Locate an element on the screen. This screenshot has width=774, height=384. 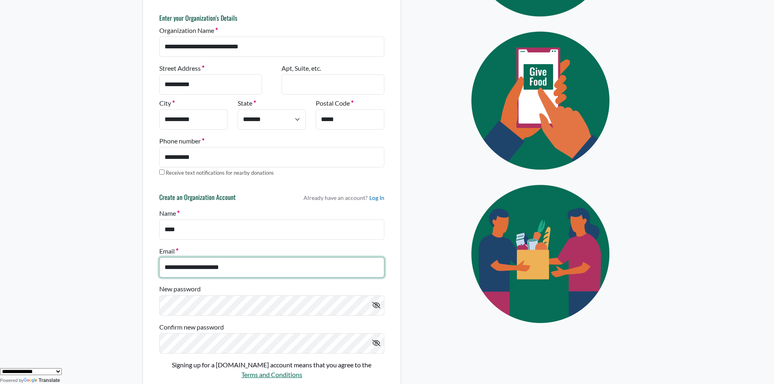
label: Phone number is located at coordinates (182, 141).